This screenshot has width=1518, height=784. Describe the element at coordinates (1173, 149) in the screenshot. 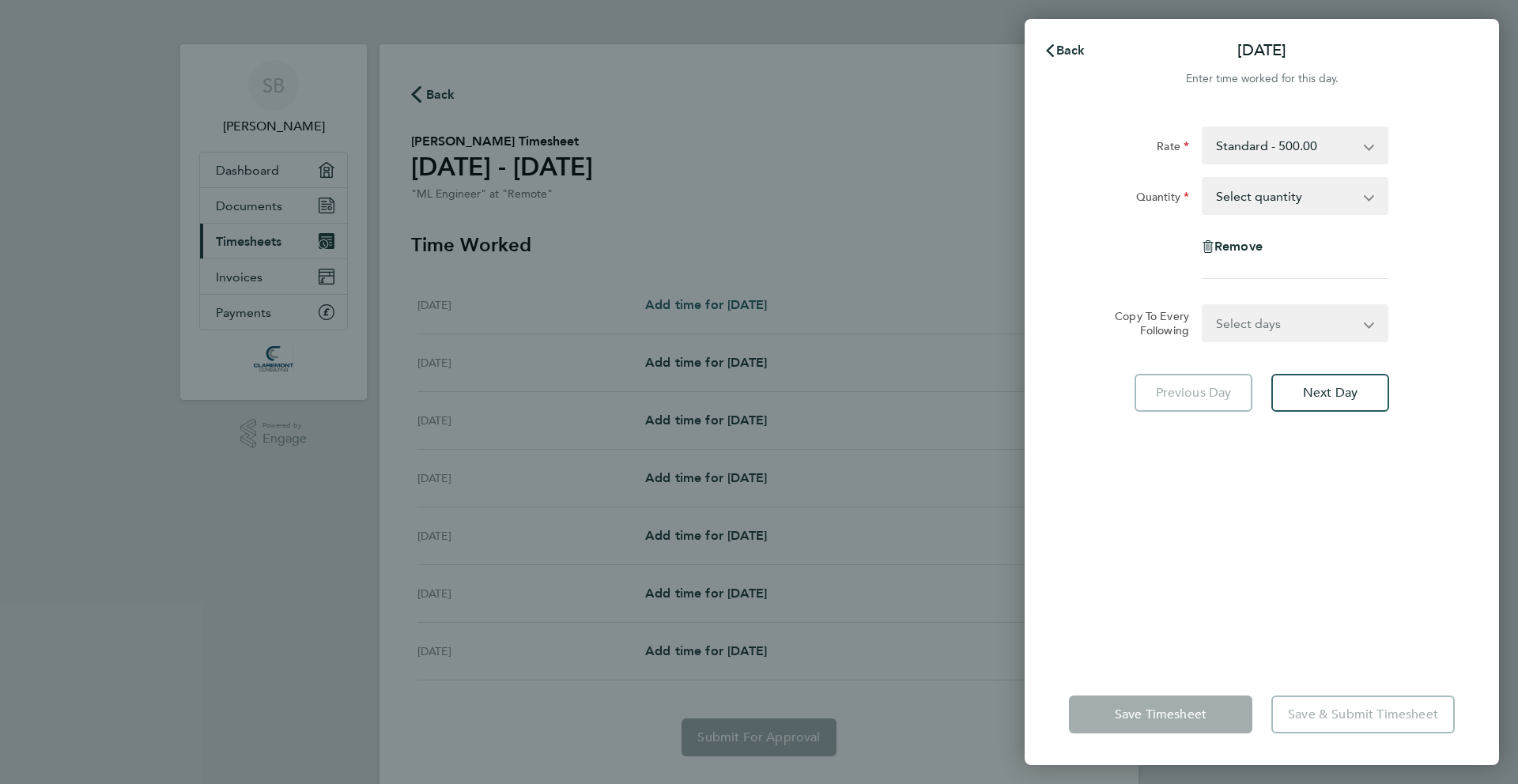

I see `label: Rate` at that location.